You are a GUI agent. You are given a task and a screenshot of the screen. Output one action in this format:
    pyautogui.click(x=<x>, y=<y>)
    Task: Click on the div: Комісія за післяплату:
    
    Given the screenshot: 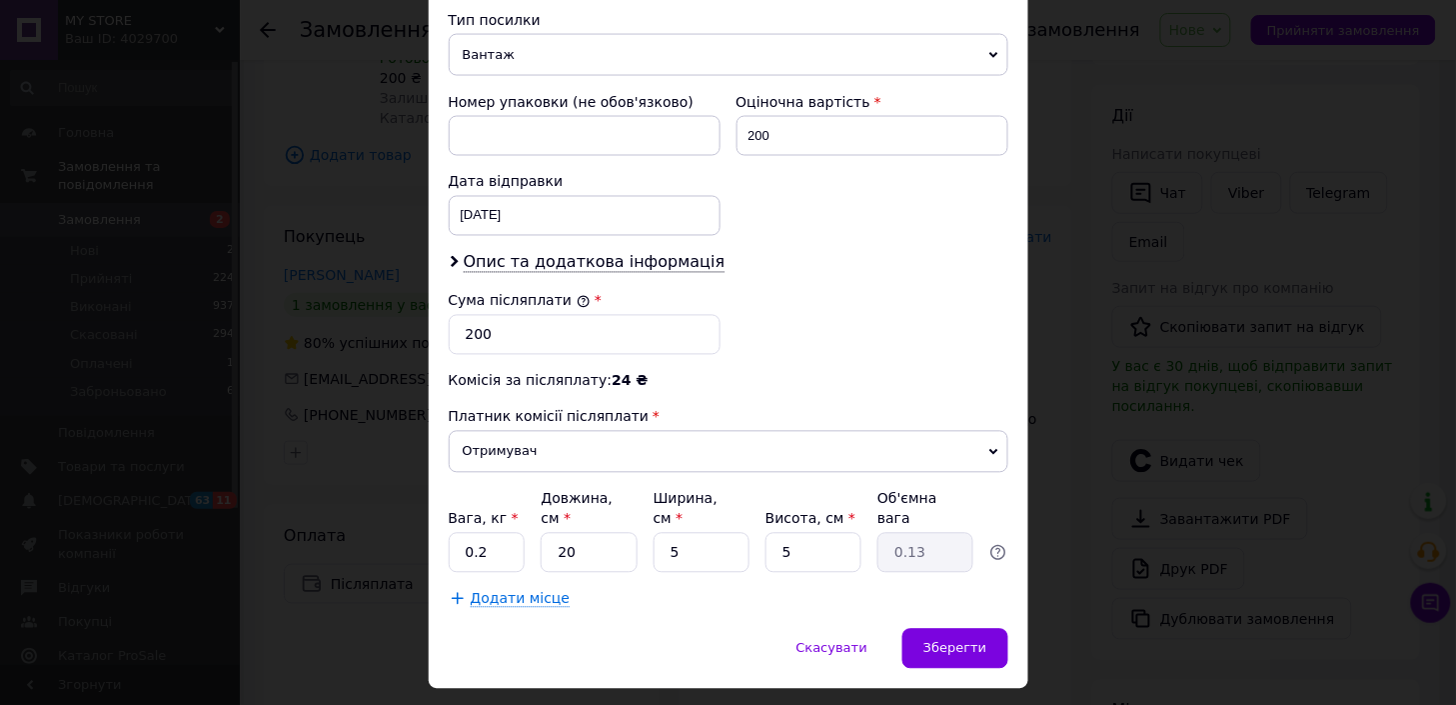 What is the action you would take?
    pyautogui.click(x=729, y=381)
    